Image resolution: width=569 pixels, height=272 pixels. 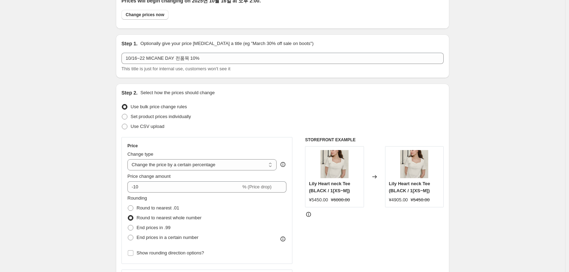 I want to click on h2: Step 1., so click(x=130, y=44).